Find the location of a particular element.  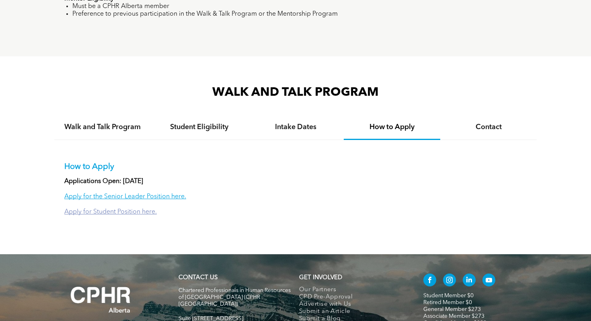

a: youtube is located at coordinates (489, 281).